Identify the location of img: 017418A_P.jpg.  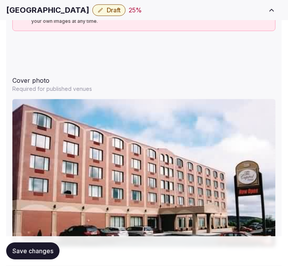
(144, 173).